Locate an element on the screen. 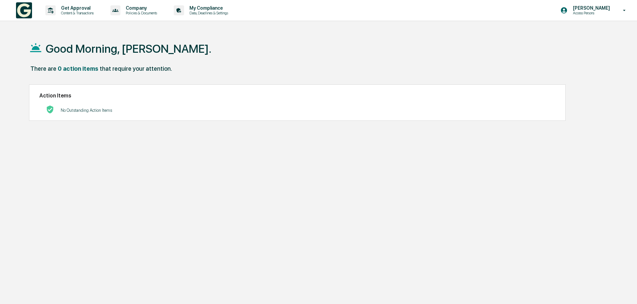 The image size is (637, 304). p: Policies & Documents is located at coordinates (140, 13).